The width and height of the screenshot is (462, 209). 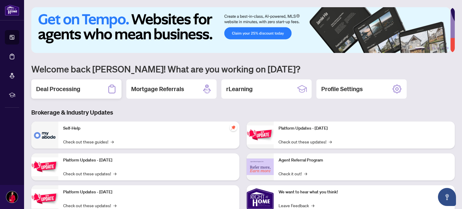 What do you see at coordinates (433, 48) in the screenshot?
I see `button: 3` at bounding box center [433, 48].